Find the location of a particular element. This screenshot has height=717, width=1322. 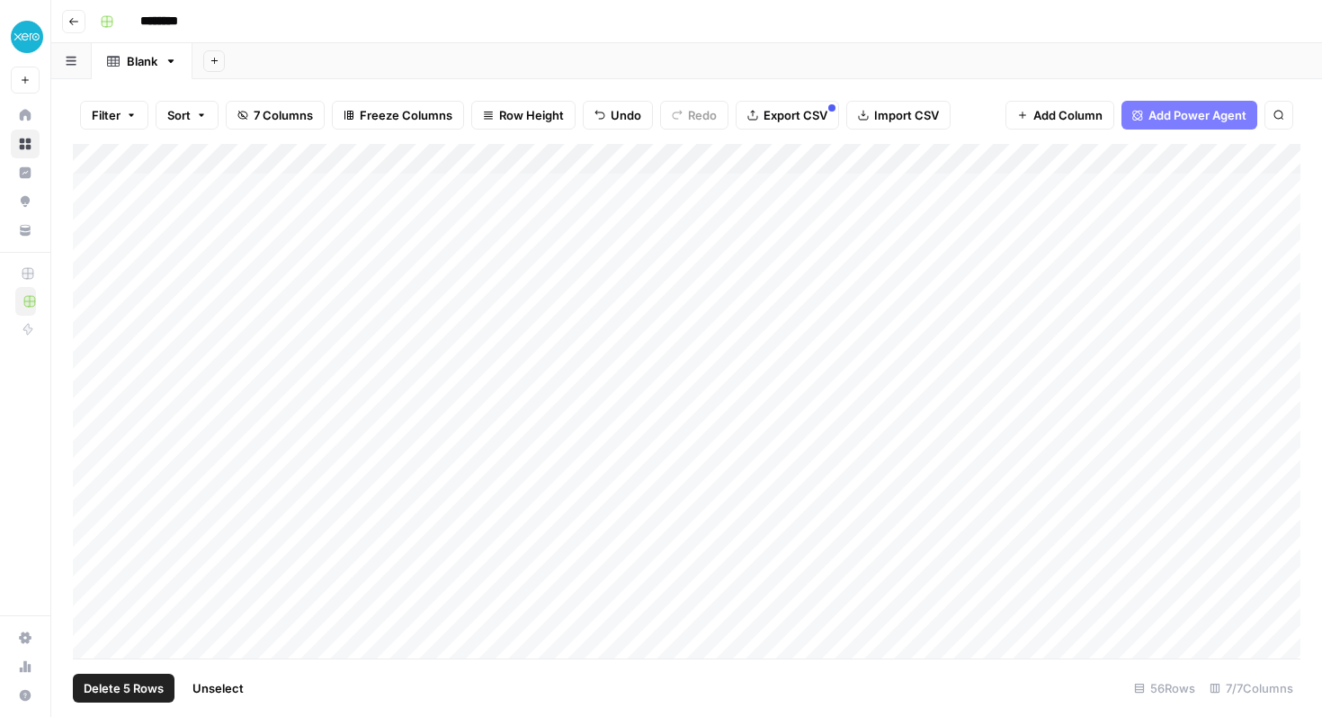

div: 7/7 Columns is located at coordinates (1251, 688).